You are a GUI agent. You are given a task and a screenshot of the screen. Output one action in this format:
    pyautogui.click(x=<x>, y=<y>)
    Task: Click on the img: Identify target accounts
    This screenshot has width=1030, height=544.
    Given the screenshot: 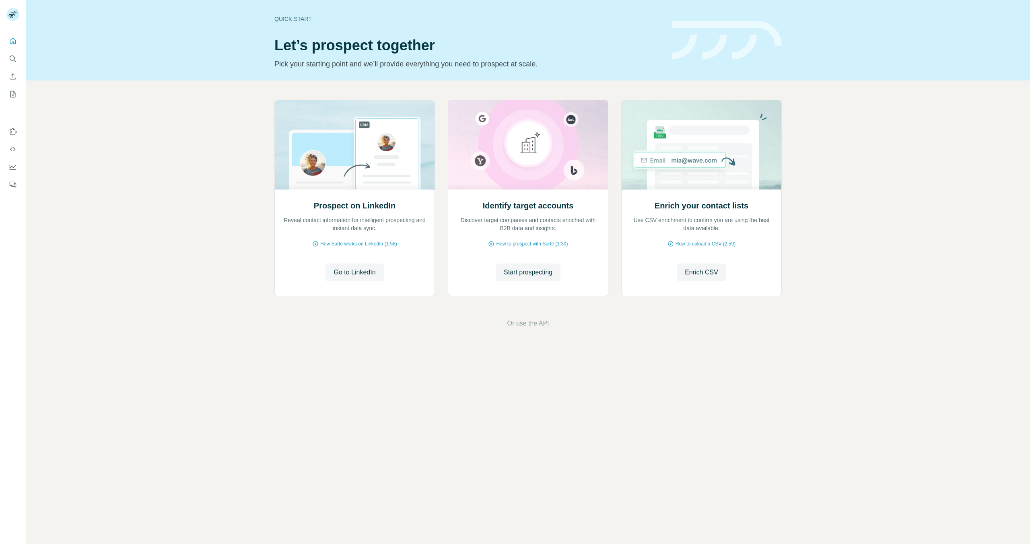 What is the action you would take?
    pyautogui.click(x=528, y=145)
    